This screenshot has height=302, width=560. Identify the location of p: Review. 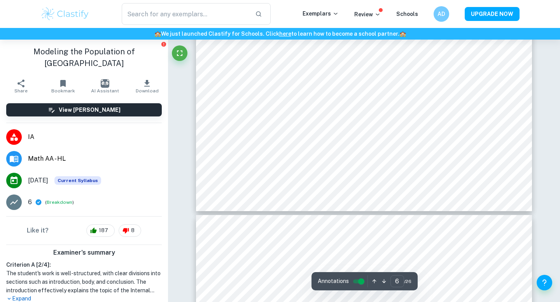
(367, 14).